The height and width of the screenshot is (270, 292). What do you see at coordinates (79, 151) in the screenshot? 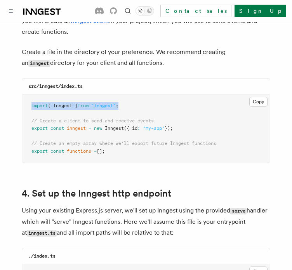
I see `span: functions` at bounding box center [79, 151].